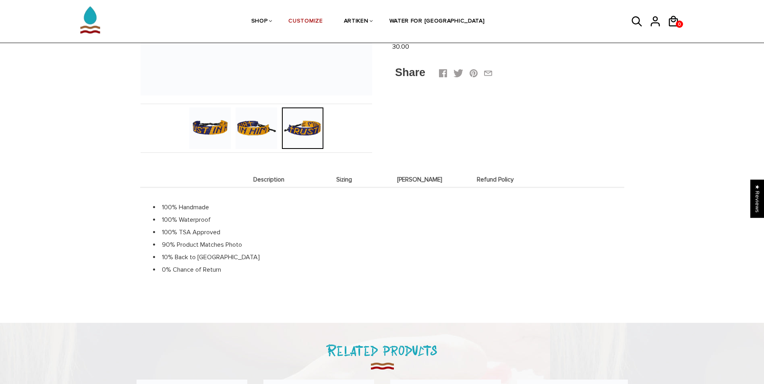 Image resolution: width=764 pixels, height=384 pixels. What do you see at coordinates (386, 207) in the screenshot?
I see `li: 100% Handmade` at bounding box center [386, 207].